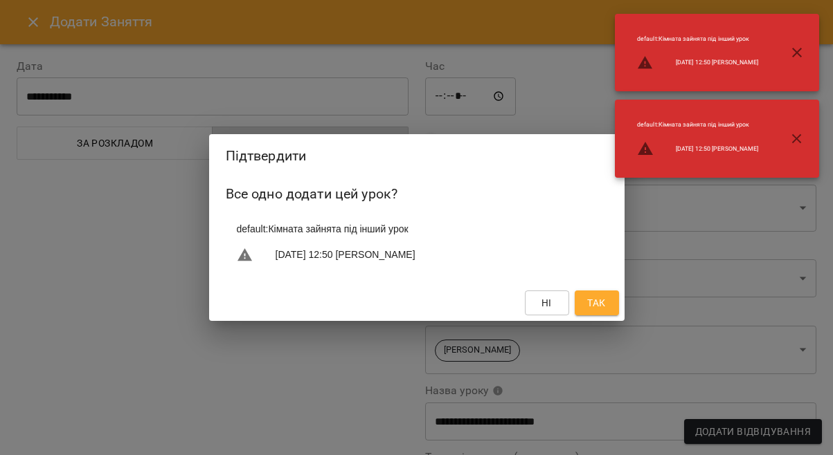  What do you see at coordinates (546, 303) in the screenshot?
I see `span: Ні` at bounding box center [546, 303].